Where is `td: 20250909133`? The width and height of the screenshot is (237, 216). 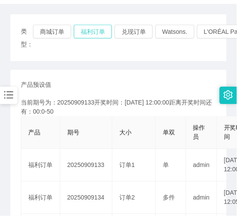
td: 20250909133 is located at coordinates (86, 165).